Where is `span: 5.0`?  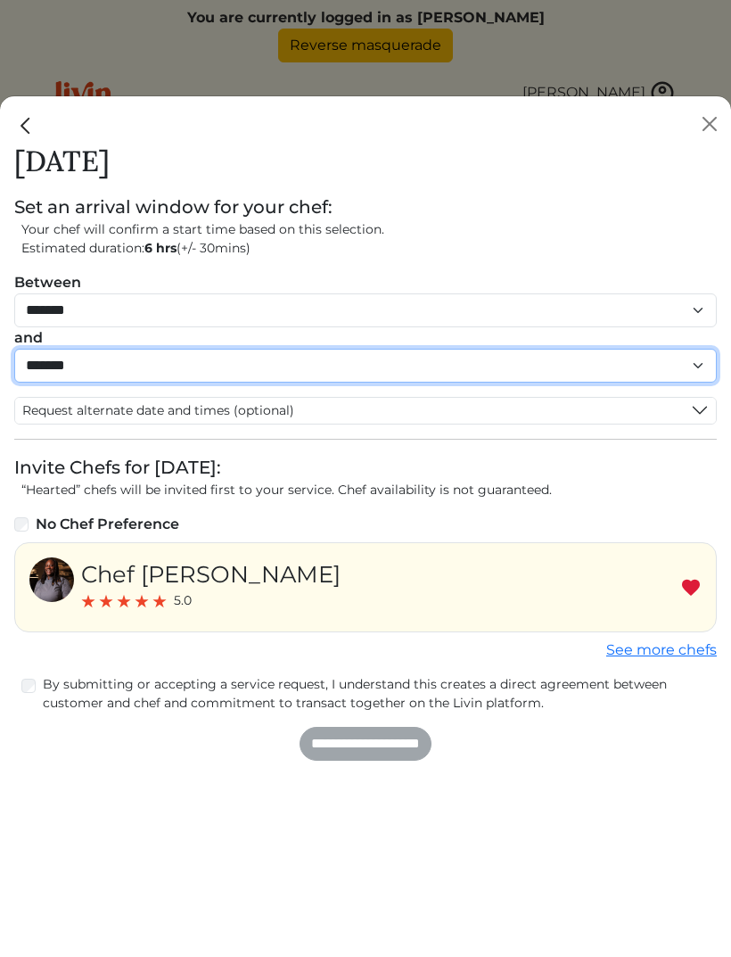
span: 5.0 is located at coordinates (183, 600).